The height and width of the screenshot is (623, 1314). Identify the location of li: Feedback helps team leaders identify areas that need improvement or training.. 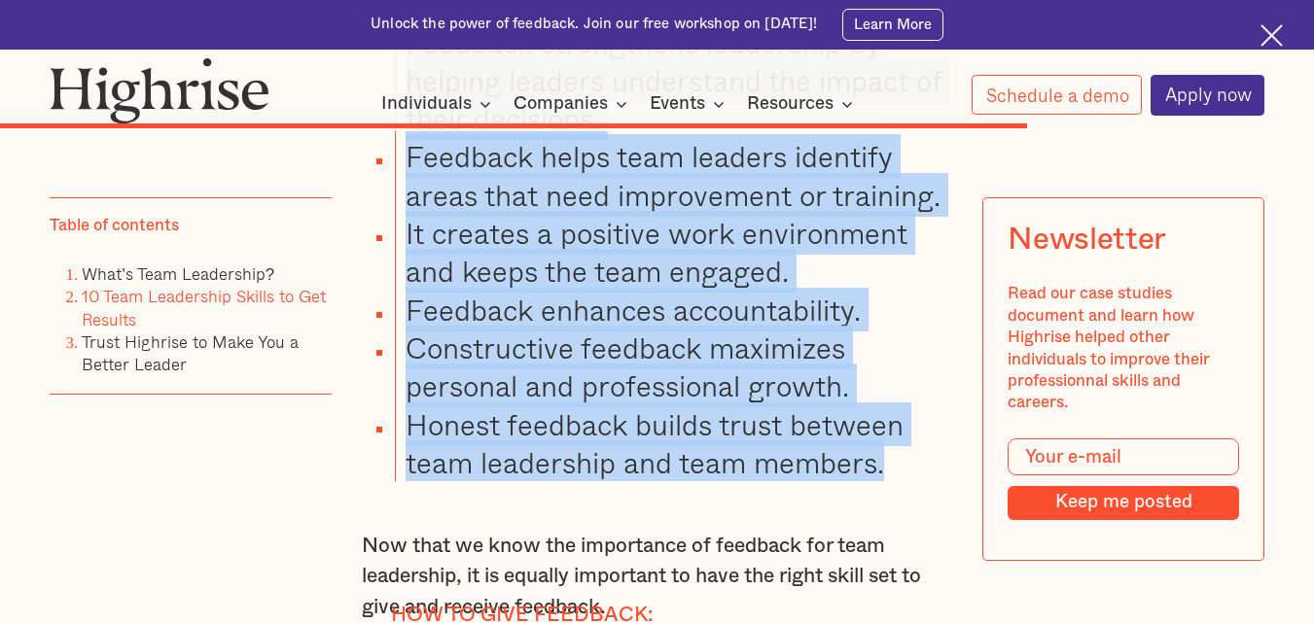
(673, 175).